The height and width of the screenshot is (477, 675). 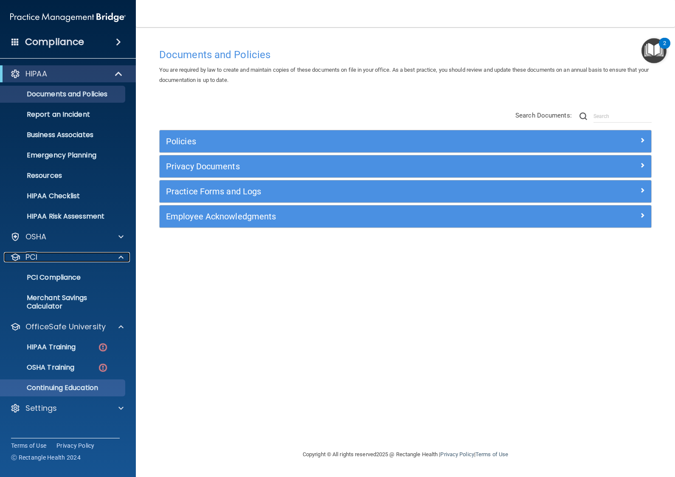 What do you see at coordinates (63, 388) in the screenshot?
I see `p: Continuing Education` at bounding box center [63, 388].